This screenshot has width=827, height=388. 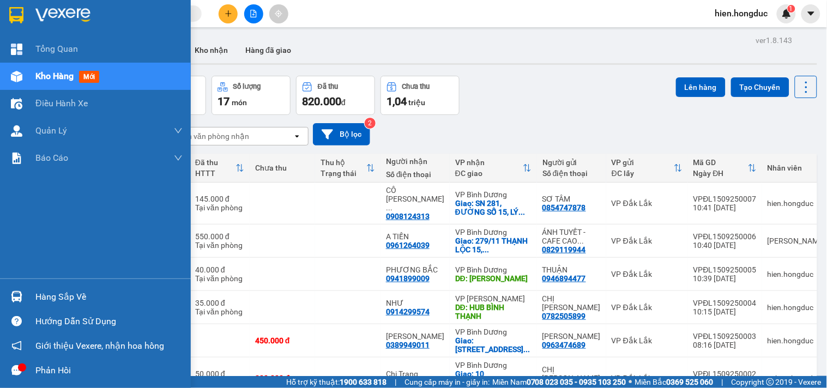 I want to click on span: 820.000, so click(x=322, y=101).